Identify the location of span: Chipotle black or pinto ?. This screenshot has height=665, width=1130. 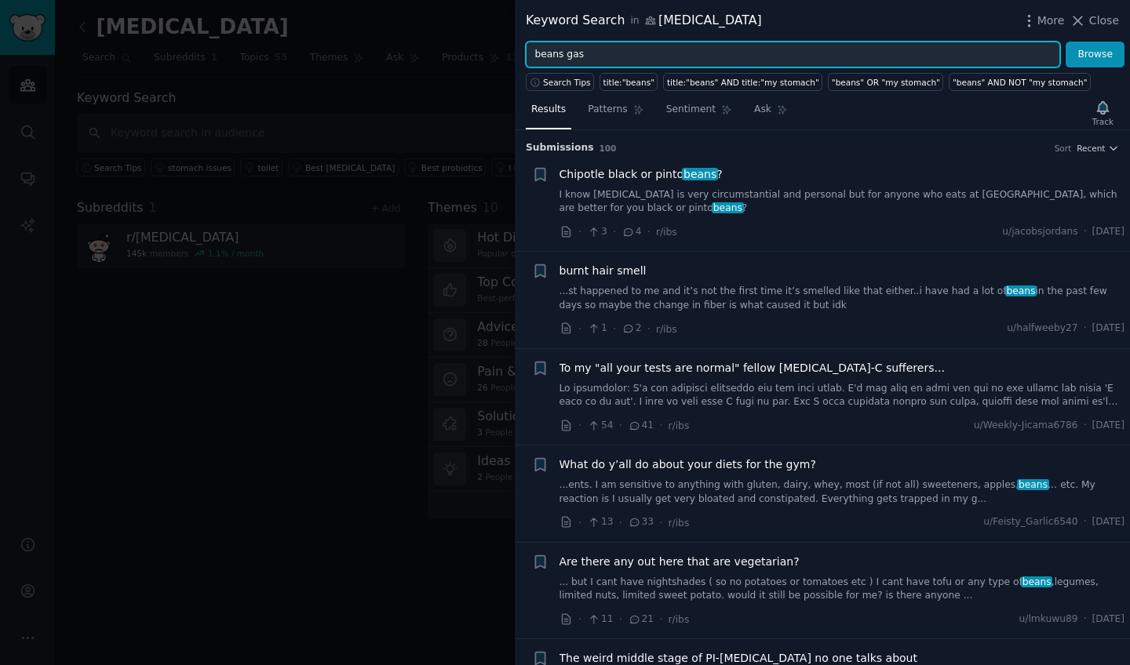
(641, 174).